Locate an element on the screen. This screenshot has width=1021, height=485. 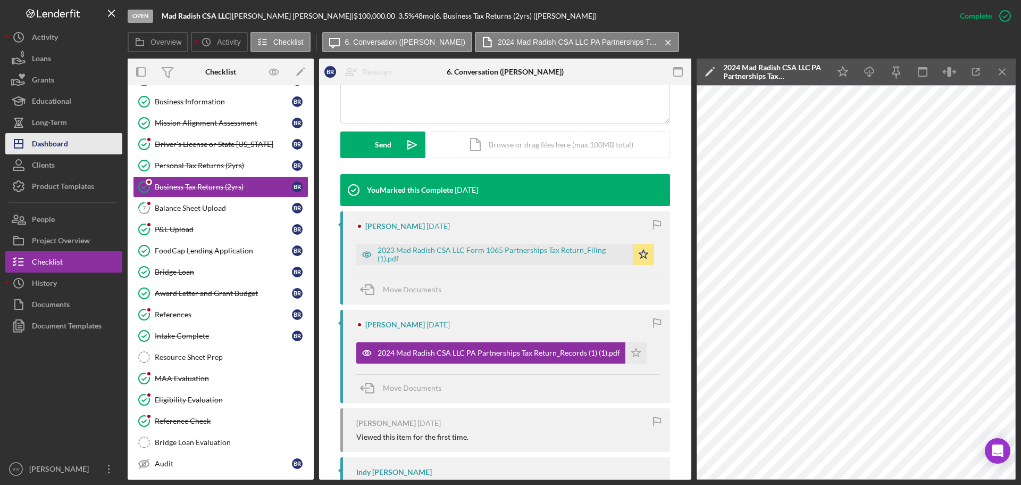
div: Resource Sheet Prep is located at coordinates (231, 357).